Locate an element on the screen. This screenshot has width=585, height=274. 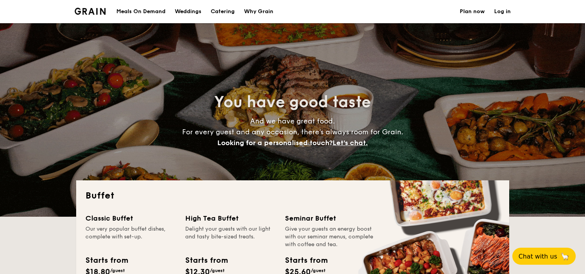
h2: Buffet is located at coordinates (293, 196).